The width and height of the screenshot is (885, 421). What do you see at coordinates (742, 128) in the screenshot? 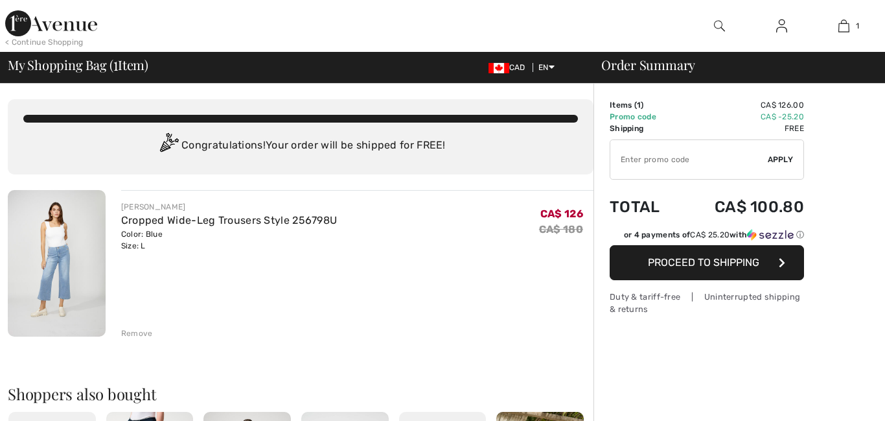
I see `td: Free` at bounding box center [742, 128].